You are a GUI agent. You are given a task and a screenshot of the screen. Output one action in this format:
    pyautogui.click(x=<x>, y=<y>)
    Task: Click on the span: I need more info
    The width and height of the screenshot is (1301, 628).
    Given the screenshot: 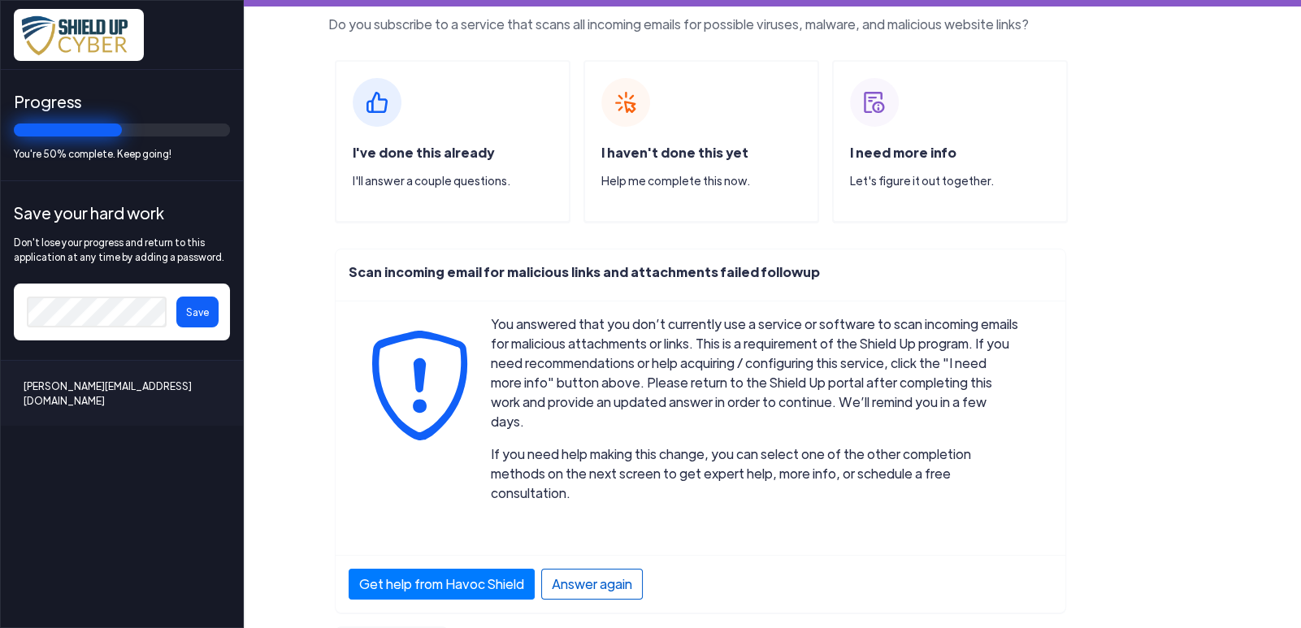 What is the action you would take?
    pyautogui.click(x=903, y=152)
    